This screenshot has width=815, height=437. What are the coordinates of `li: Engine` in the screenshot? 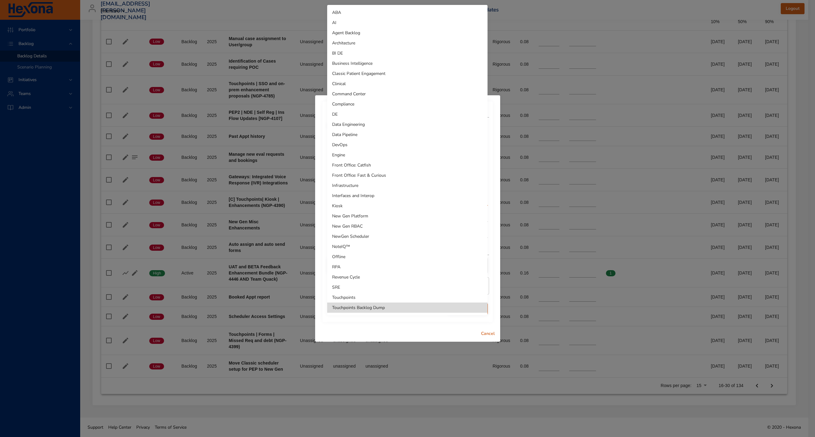 It's located at (407, 155).